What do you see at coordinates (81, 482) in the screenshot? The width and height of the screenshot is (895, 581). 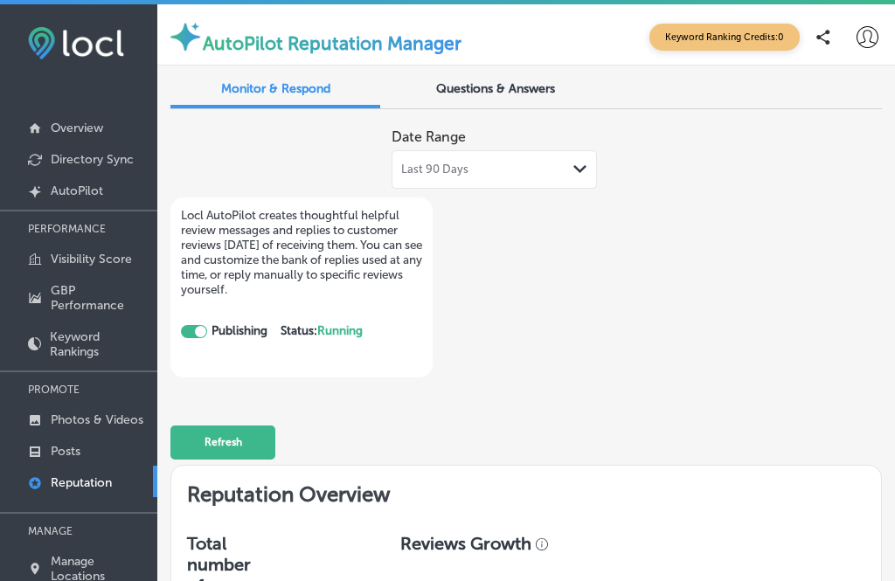 I see `p: Reputation` at bounding box center [81, 482].